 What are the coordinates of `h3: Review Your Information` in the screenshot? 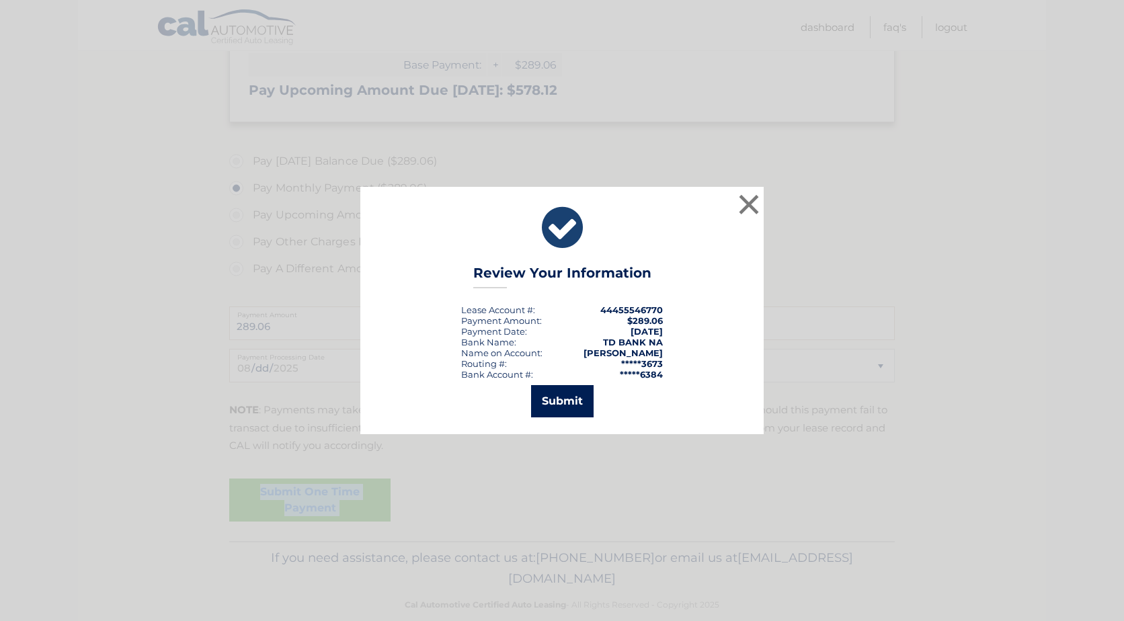 It's located at (562, 276).